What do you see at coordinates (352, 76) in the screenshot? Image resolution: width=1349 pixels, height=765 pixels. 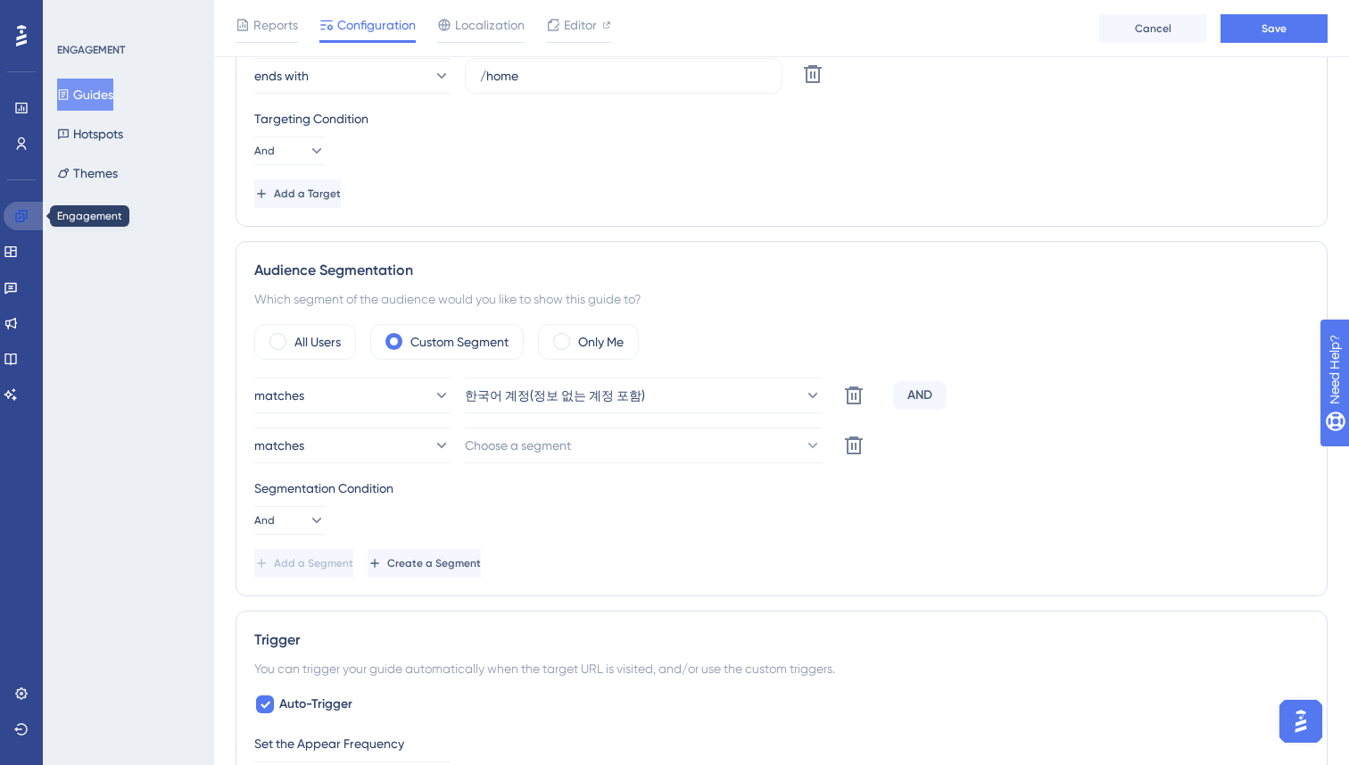 I see `button: ends with` at bounding box center [352, 76].